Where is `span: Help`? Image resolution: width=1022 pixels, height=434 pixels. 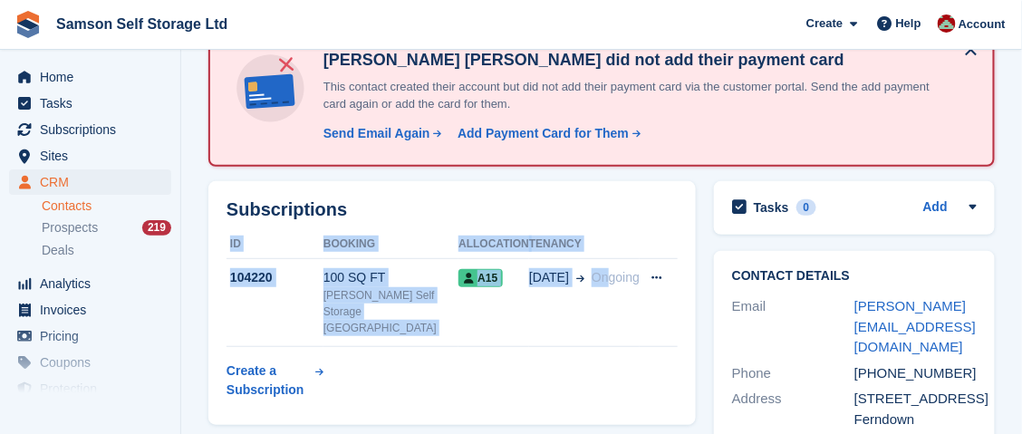 span: Help is located at coordinates (908, 24).